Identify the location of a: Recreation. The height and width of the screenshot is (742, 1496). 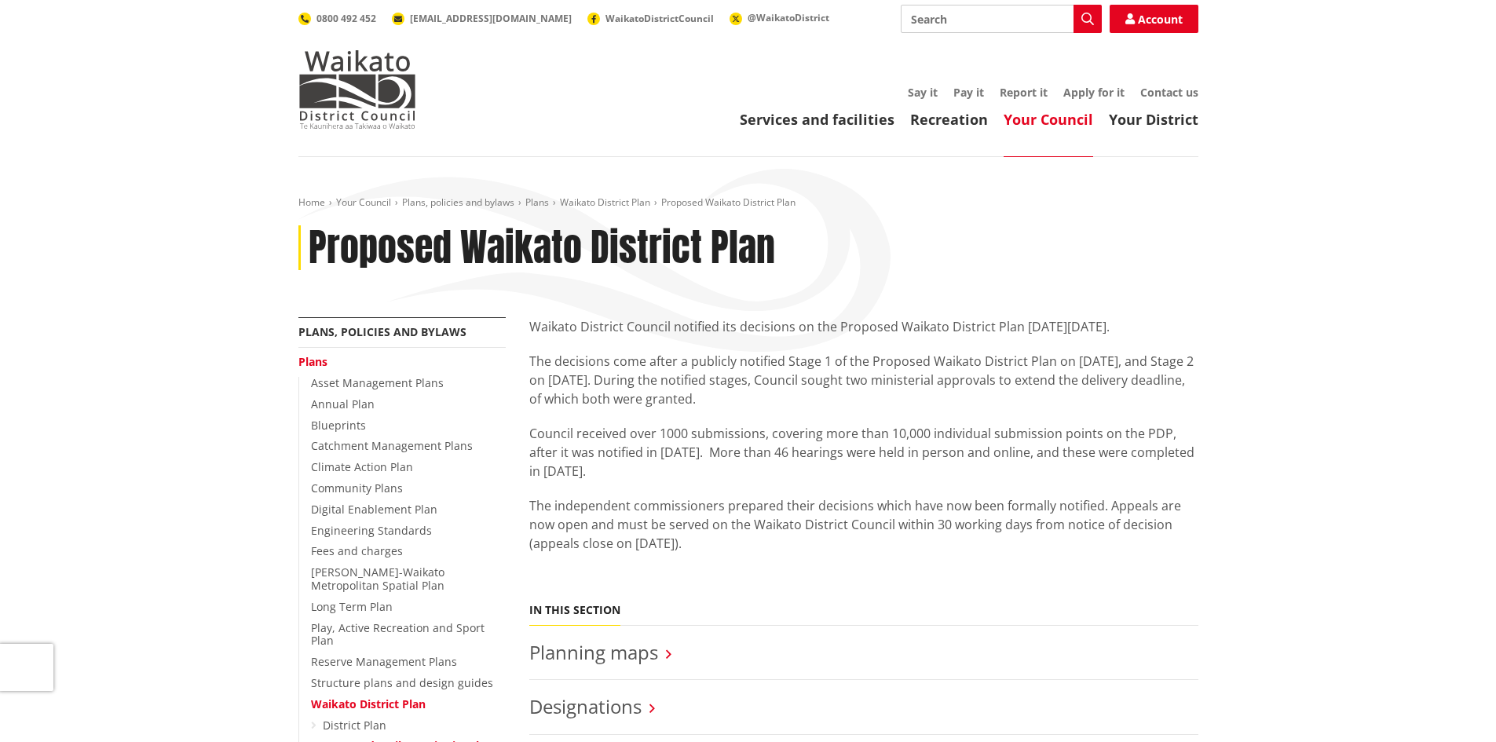
(948, 119).